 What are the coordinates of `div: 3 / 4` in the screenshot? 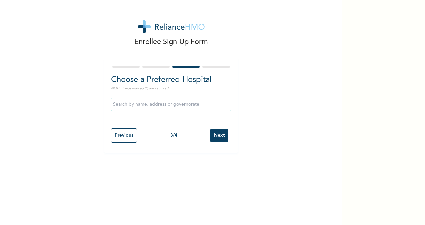 It's located at (174, 135).